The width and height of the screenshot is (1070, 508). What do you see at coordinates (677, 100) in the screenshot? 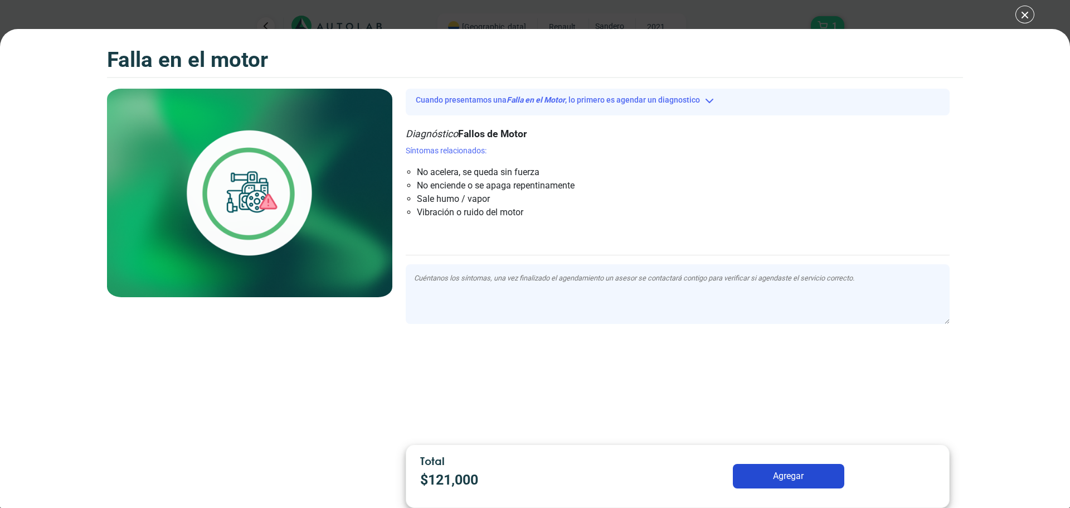
I see `button: Cuando presentamos unaFalla en el Motor, lo primero es agendar un diagnostico` at bounding box center [677, 100].